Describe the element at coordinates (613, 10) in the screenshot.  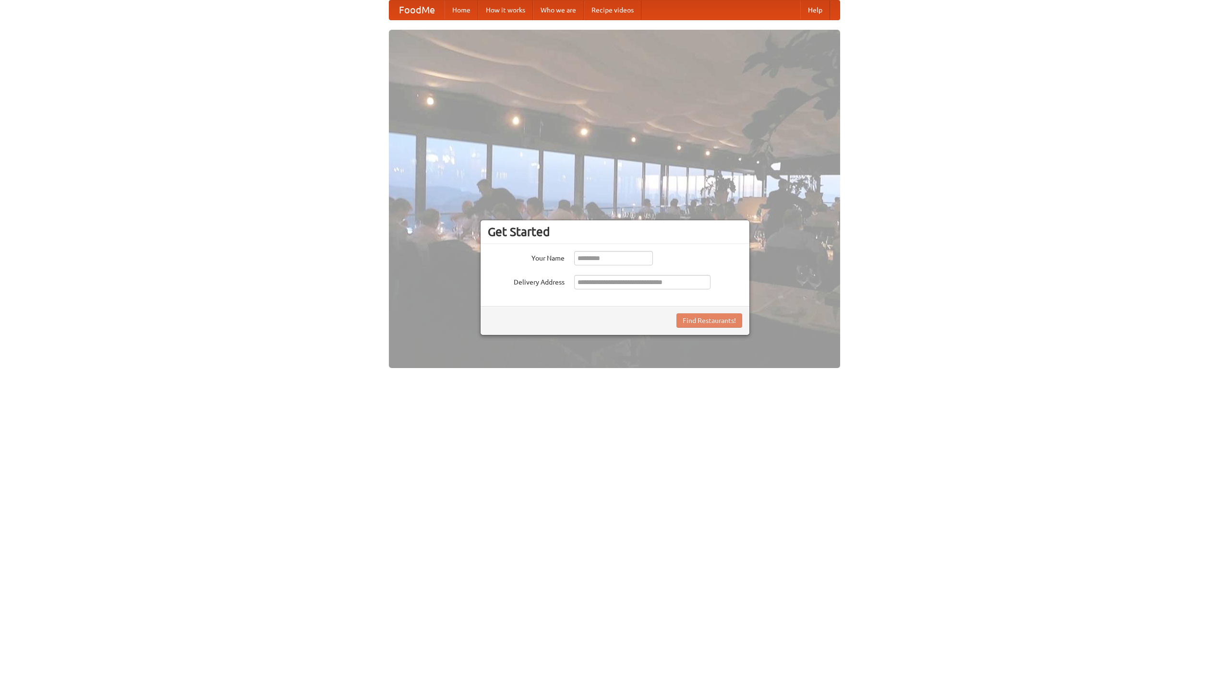
I see `a: Recipe videos` at that location.